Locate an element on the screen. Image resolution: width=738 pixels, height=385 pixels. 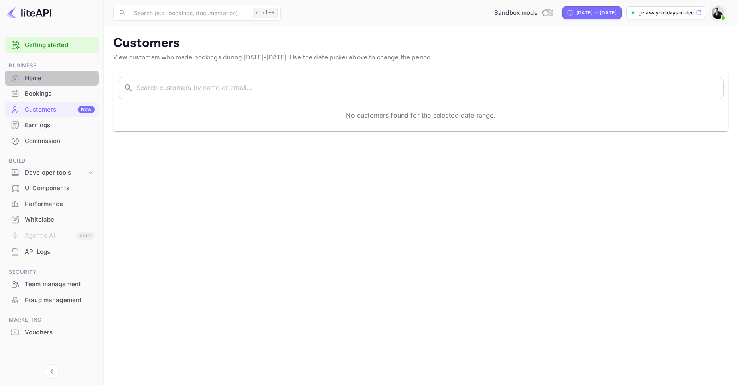
a: Earnings is located at coordinates (51, 125).